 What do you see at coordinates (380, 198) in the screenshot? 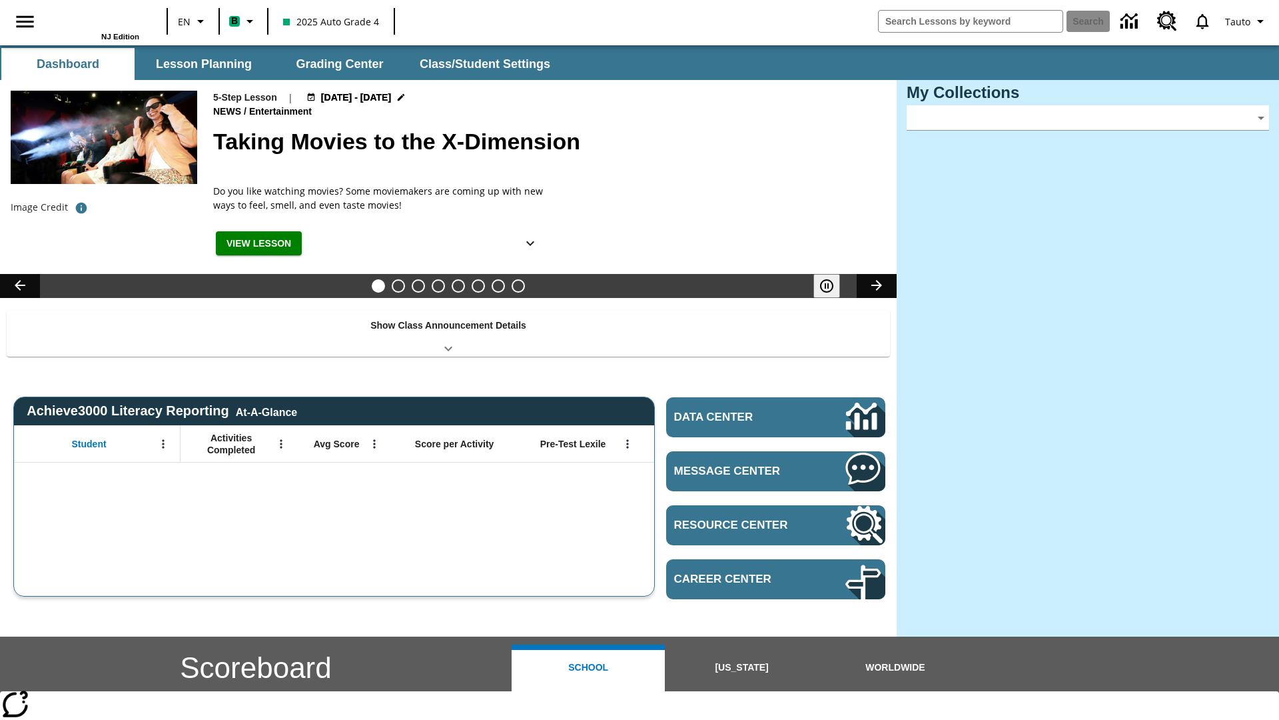
I see `p: Do you like watching movies? Some moviemakers are coming up with new ways to feel, smell, and eve...` at bounding box center [380, 198].